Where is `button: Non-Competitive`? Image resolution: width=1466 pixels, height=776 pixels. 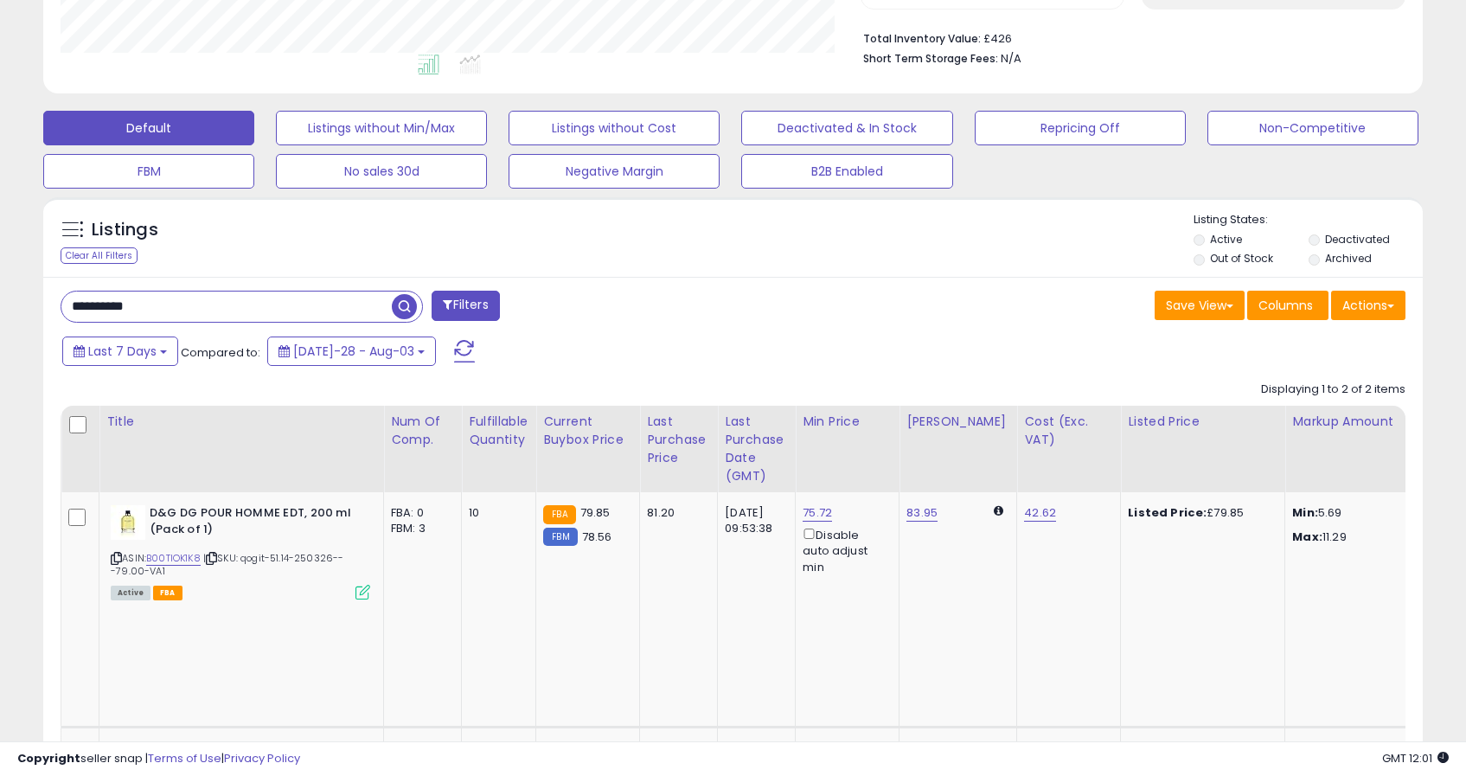
button: Non-Competitive is located at coordinates (1313, 128).